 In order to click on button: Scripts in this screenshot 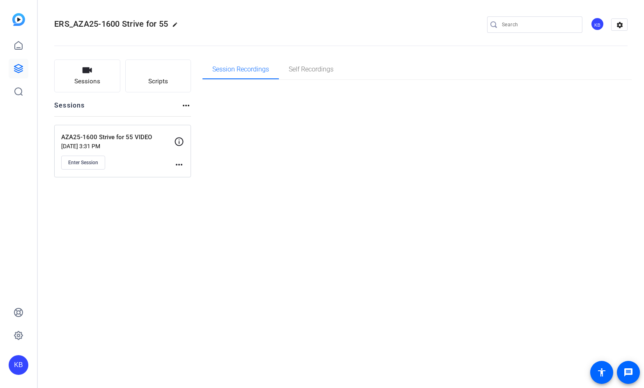, I will do `click(158, 76)`.